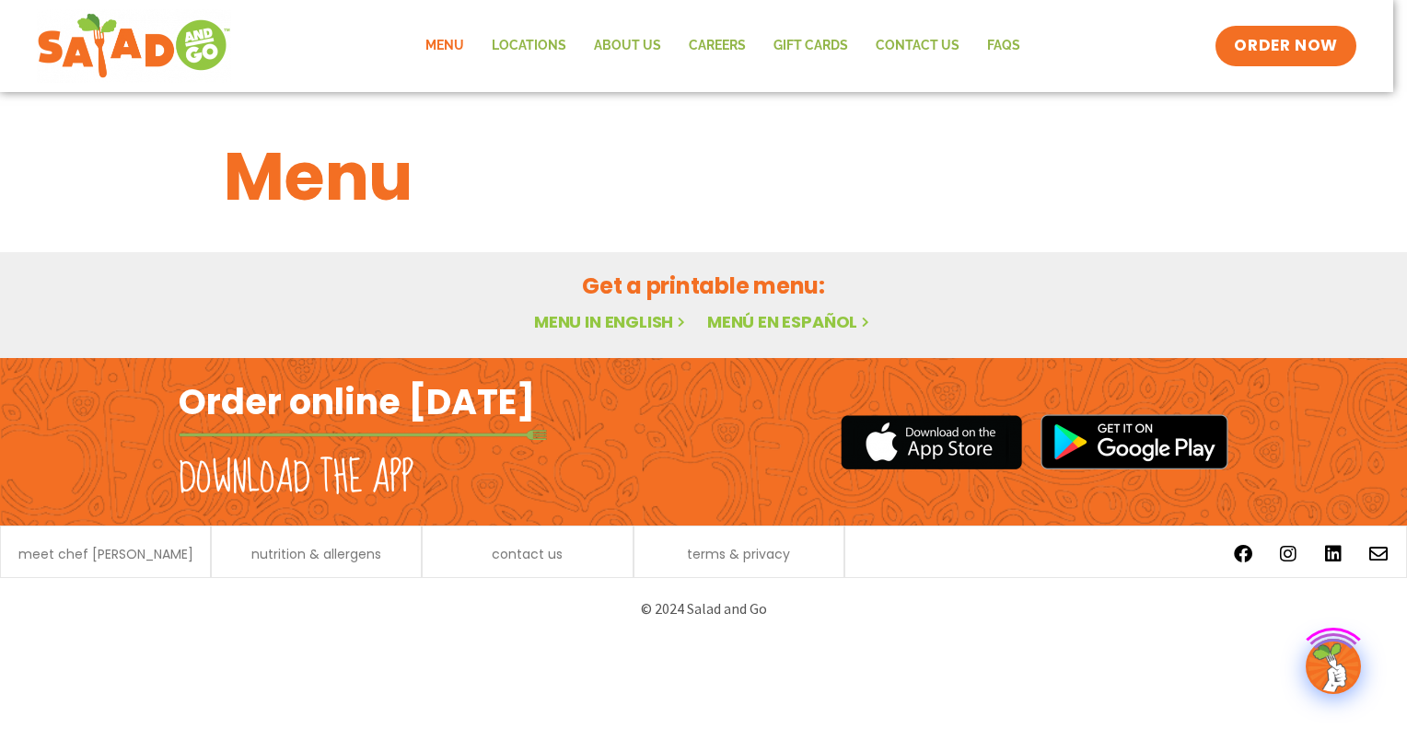 The image size is (1407, 740). What do you see at coordinates (133, 46) in the screenshot?
I see `img: new-SAG-logo-768×292` at bounding box center [133, 46].